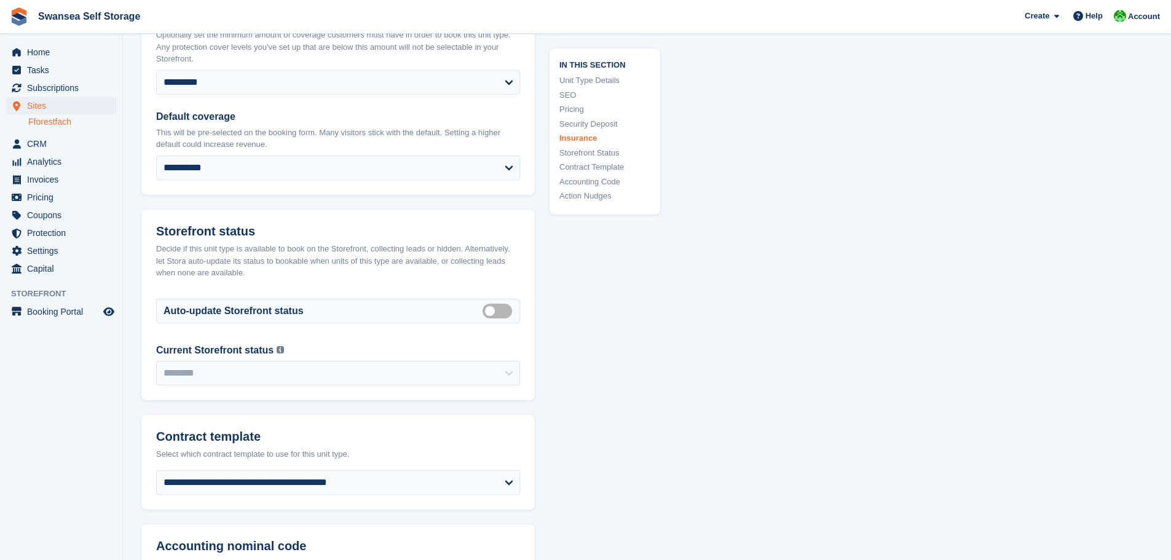 The height and width of the screenshot is (560, 1171). Describe the element at coordinates (64, 233) in the screenshot. I see `span: Protection` at that location.